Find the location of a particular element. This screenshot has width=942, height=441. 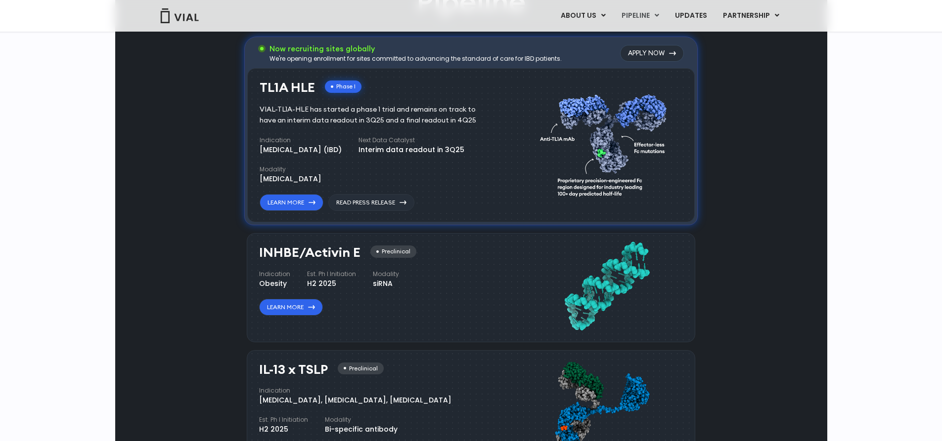

img: TL1A antibody diagram. is located at coordinates (606, 143).